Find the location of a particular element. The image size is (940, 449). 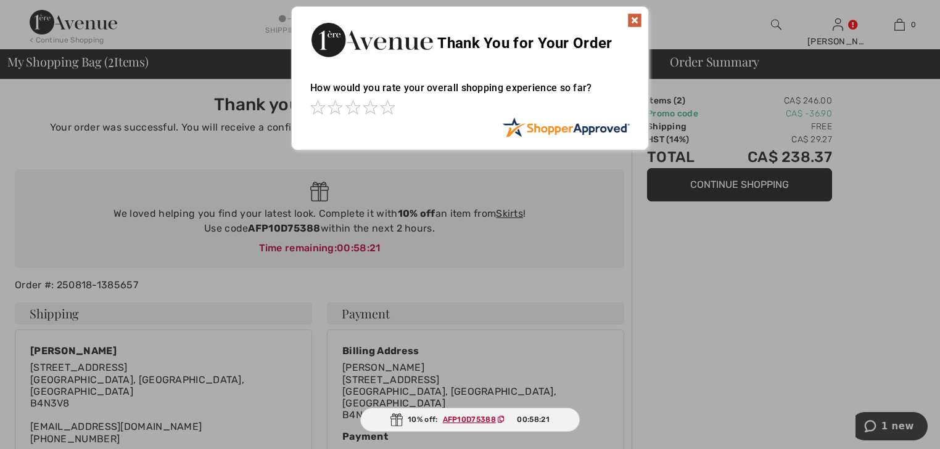

img: x is located at coordinates (634, 20).